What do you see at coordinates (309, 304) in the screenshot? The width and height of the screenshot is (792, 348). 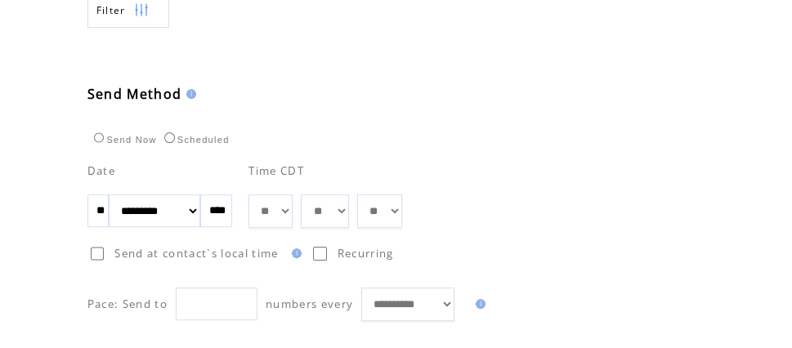 I see `span: numbers every` at bounding box center [309, 304].